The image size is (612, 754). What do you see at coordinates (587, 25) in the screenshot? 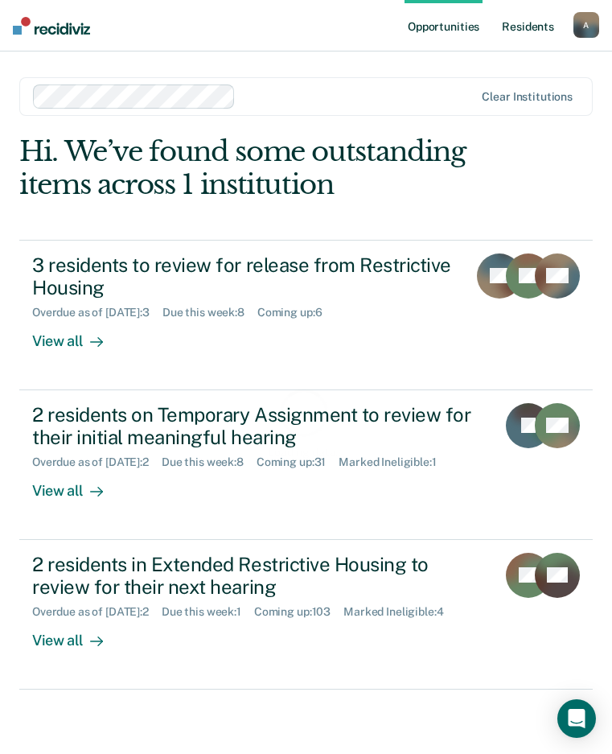
I see `button: A` at bounding box center [587, 25].